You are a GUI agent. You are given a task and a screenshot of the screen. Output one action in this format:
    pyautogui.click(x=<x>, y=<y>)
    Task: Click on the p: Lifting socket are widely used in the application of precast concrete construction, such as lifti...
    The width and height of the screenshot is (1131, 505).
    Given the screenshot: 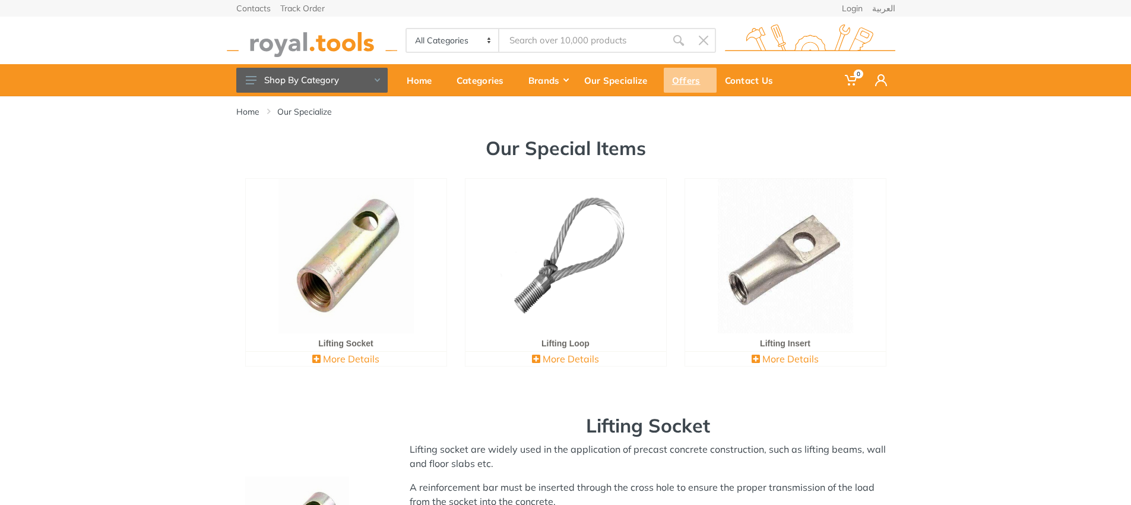 What is the action you would take?
    pyautogui.click(x=648, y=456)
    